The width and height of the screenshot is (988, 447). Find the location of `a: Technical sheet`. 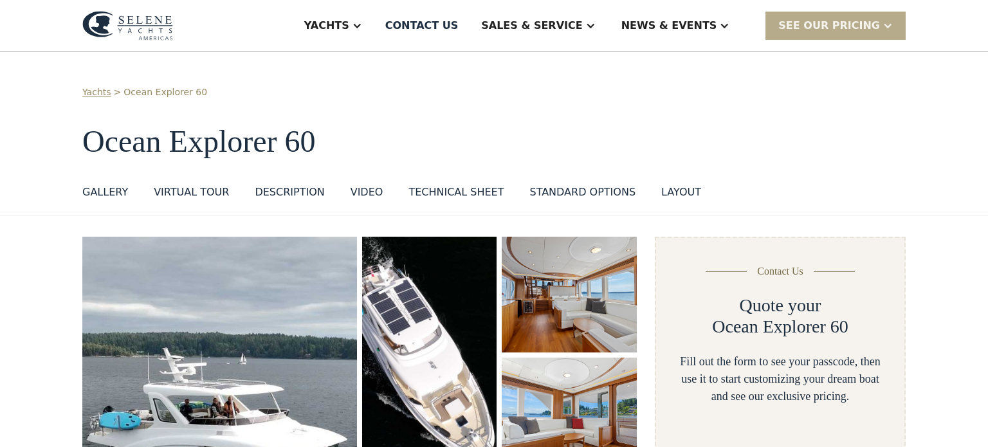

a: Technical sheet is located at coordinates (456, 195).